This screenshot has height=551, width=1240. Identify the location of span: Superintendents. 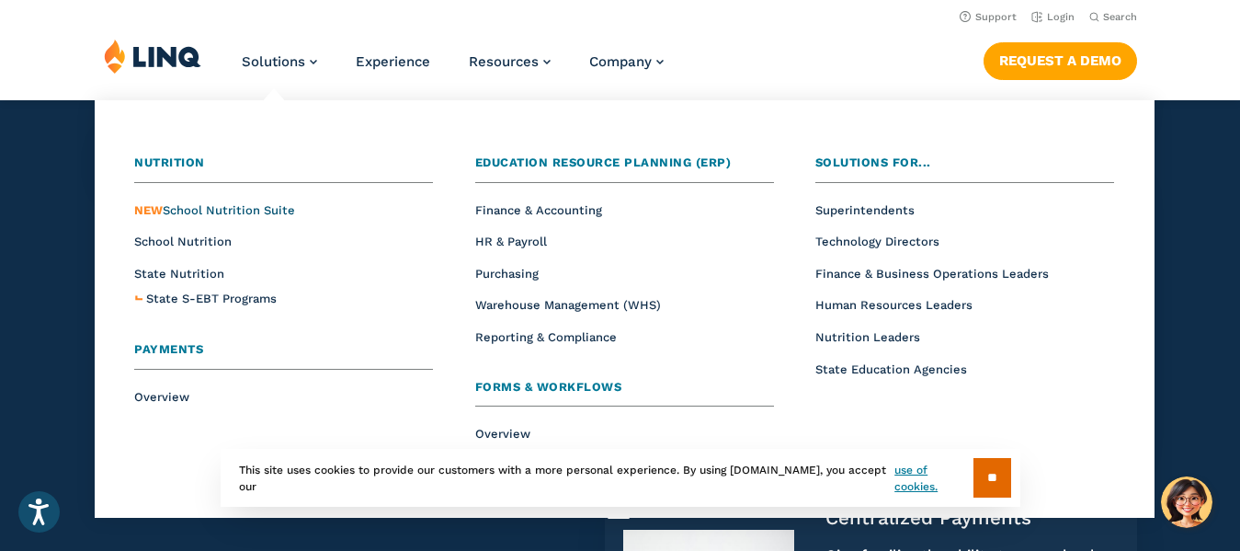
(865, 210).